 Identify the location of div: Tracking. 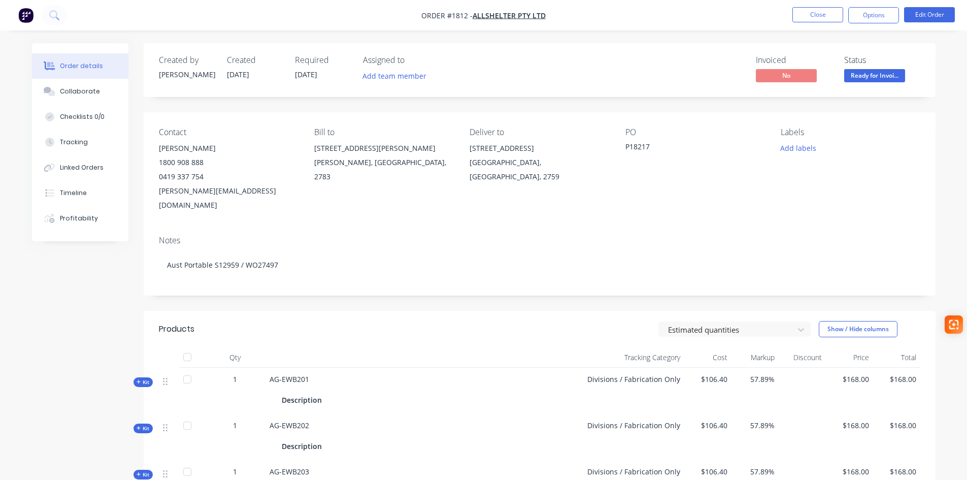
(74, 142).